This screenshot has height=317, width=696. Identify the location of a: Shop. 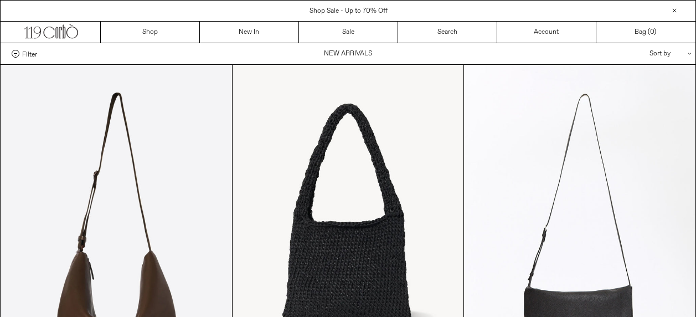
(150, 32).